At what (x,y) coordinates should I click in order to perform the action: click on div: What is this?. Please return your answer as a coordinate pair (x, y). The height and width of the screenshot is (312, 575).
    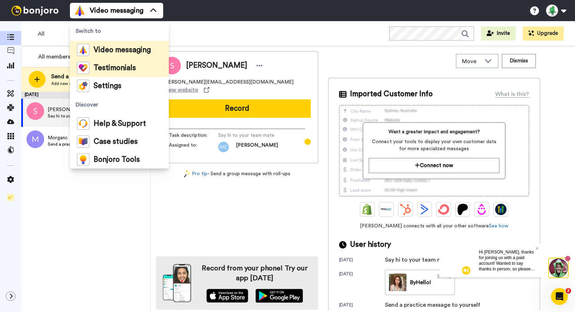
    Looking at the image, I should click on (512, 94).